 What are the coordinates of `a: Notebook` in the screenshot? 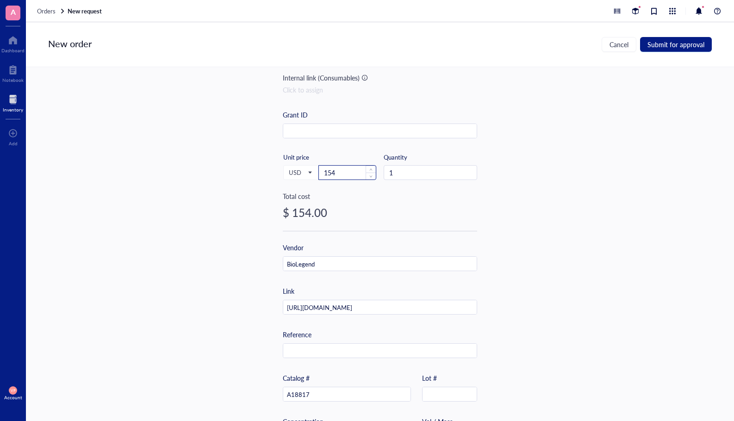 It's located at (13, 73).